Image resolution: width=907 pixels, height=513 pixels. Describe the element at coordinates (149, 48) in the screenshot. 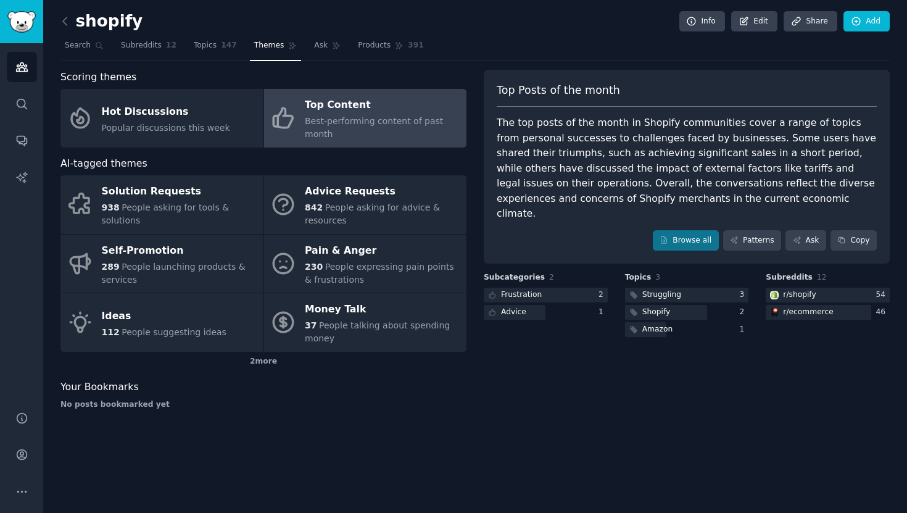

I see `a: Subreddits12` at that location.